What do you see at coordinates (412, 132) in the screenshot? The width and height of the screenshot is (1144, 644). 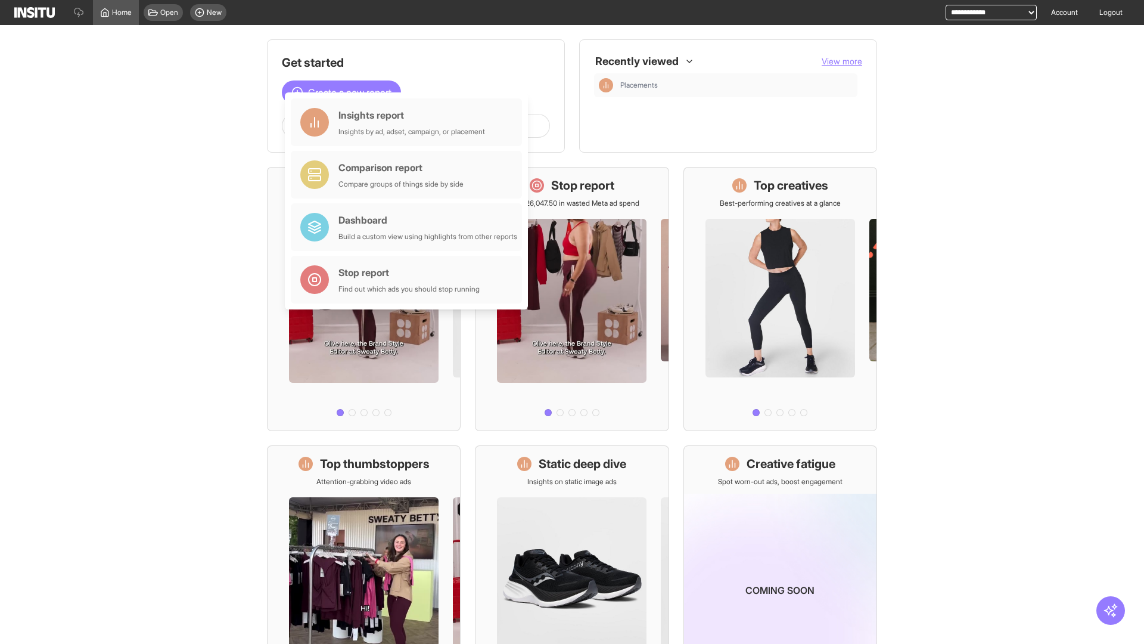 I see `div: Insights by ad, adset, campaign, or placement` at bounding box center [412, 132].